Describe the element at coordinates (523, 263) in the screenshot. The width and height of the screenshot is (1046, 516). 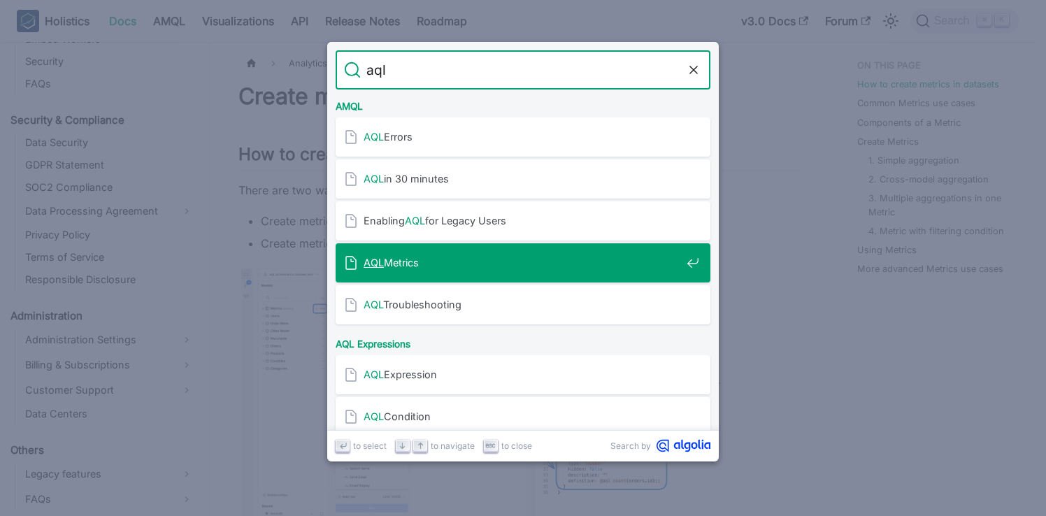
I see `a: AQLMetrics` at that location.